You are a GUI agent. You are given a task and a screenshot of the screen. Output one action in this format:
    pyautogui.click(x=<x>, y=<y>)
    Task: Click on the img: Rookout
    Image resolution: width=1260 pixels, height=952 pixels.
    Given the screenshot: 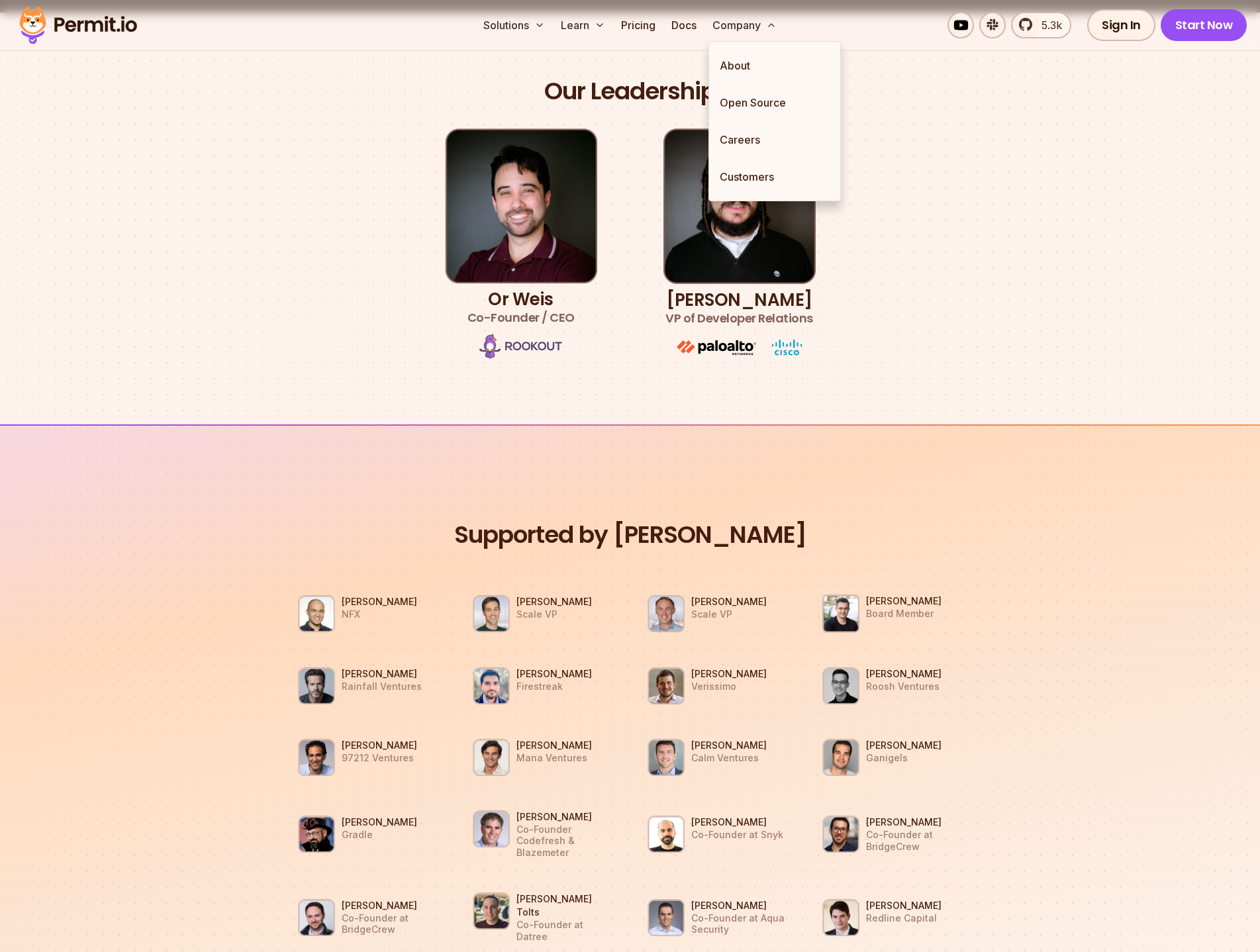 What is the action you would take?
    pyautogui.click(x=521, y=346)
    